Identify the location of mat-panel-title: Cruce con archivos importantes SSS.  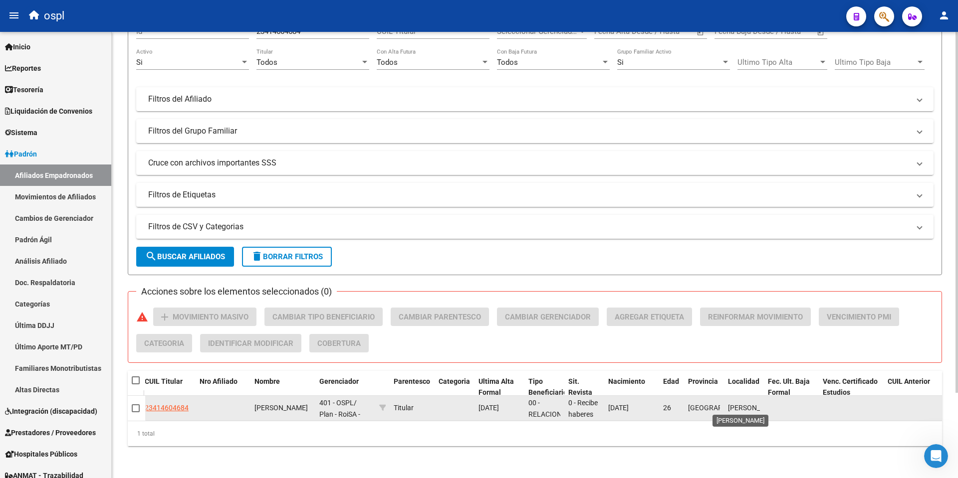
(529, 163).